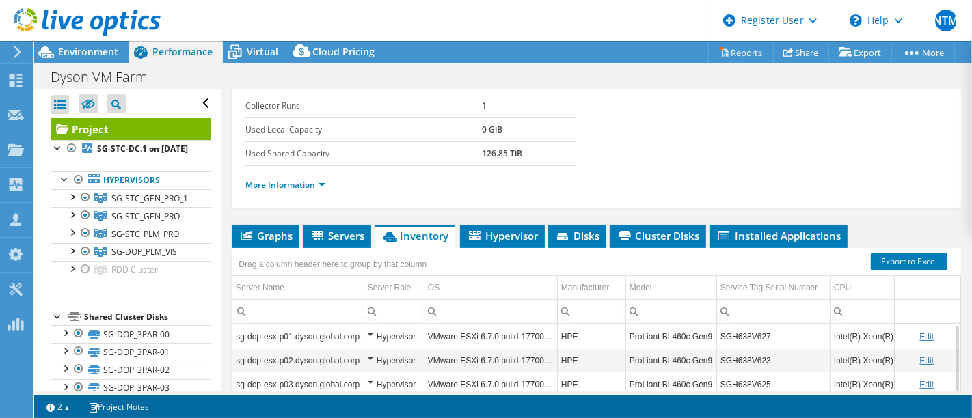 The image size is (972, 418). What do you see at coordinates (298, 288) in the screenshot?
I see `td: Server Name Column` at bounding box center [298, 288].